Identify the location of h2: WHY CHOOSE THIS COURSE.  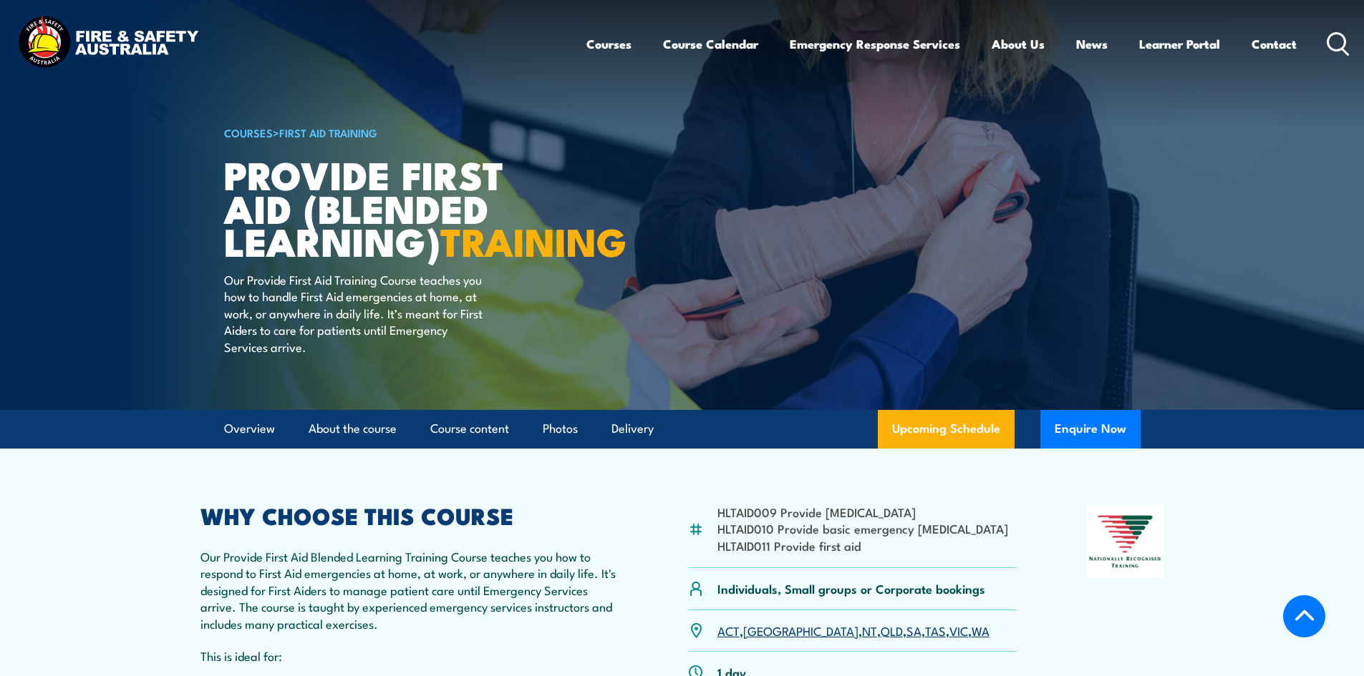
(409, 515).